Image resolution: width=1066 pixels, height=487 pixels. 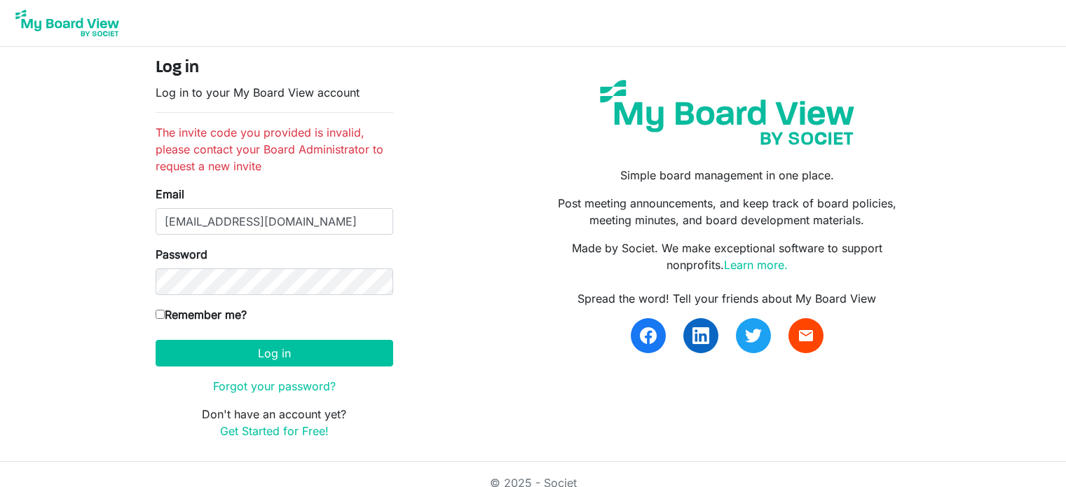 I want to click on input: Remember me?, so click(x=160, y=314).